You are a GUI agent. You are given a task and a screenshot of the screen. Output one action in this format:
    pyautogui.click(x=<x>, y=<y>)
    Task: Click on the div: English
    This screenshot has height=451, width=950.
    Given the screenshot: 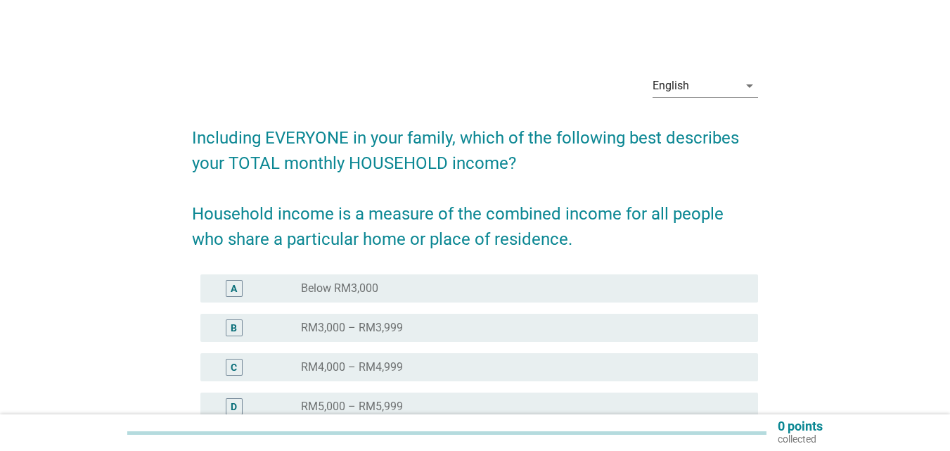 What is the action you would take?
    pyautogui.click(x=671, y=86)
    